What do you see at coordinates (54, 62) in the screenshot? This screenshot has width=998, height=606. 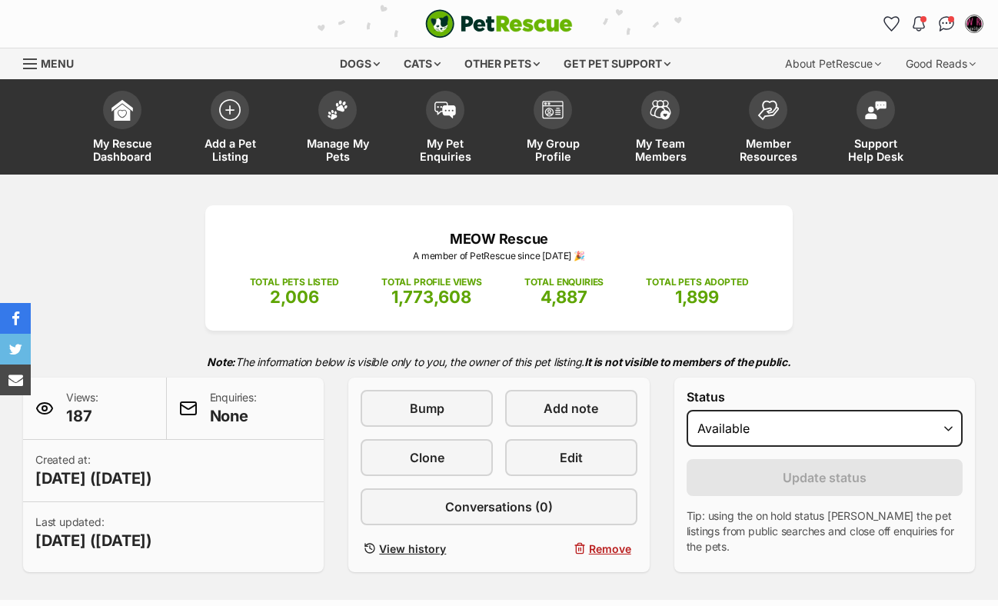 I see `a: Menu` at bounding box center [54, 62].